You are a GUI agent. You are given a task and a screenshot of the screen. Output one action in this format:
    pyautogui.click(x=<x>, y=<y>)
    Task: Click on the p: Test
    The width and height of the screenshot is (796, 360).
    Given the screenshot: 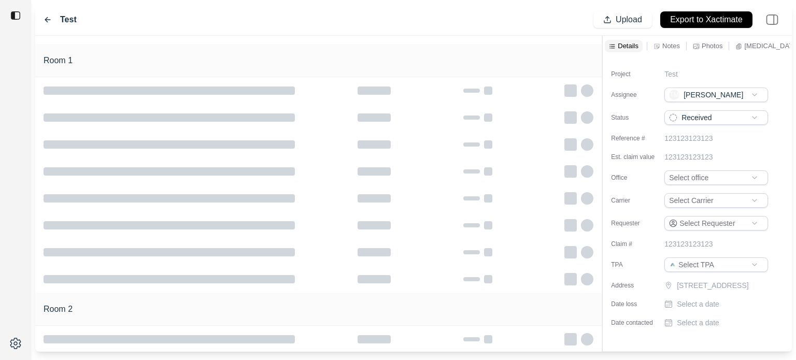 What is the action you would take?
    pyautogui.click(x=671, y=74)
    